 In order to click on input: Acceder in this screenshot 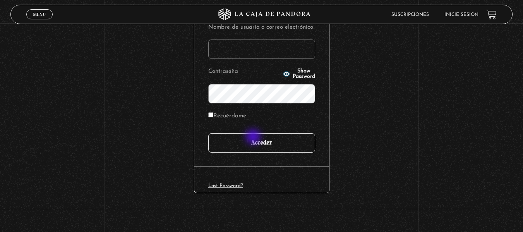, I will do `click(262, 143)`.